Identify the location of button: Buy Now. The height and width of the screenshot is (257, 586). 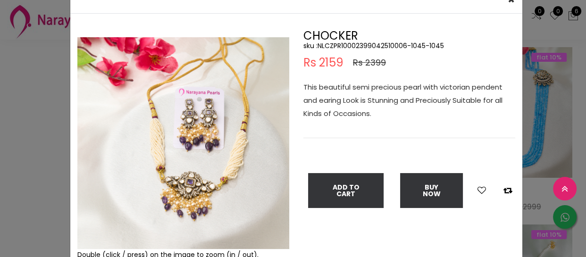
(431, 191).